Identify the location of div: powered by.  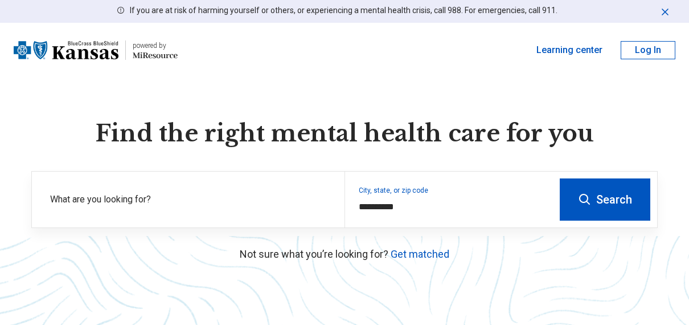
(155, 46).